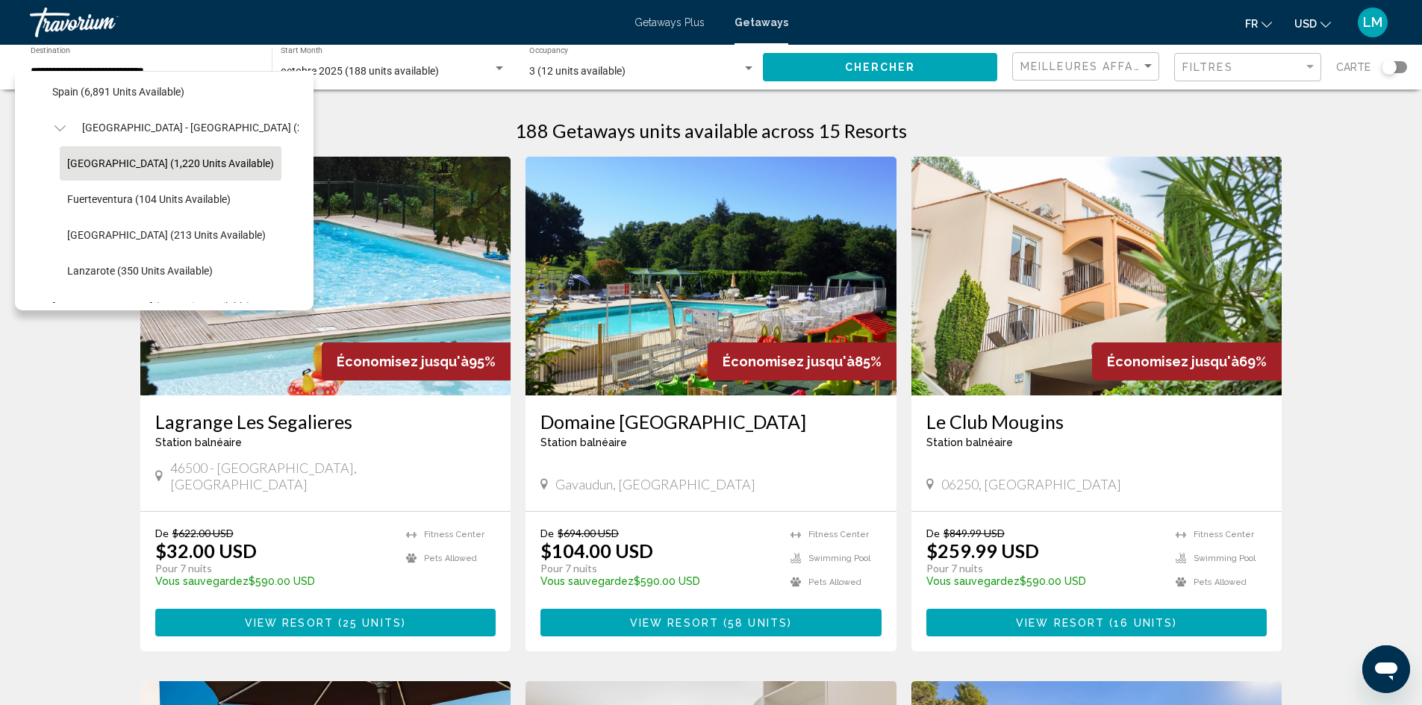  I want to click on button: Lanzarote (350 units available), so click(140, 271).